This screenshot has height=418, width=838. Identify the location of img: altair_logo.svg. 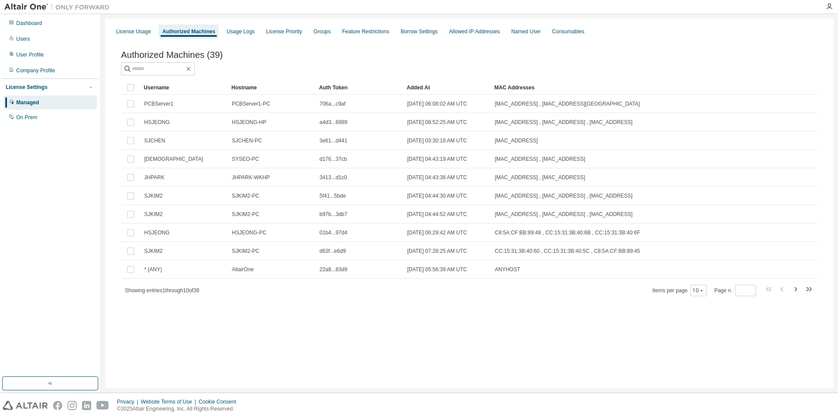
(25, 405).